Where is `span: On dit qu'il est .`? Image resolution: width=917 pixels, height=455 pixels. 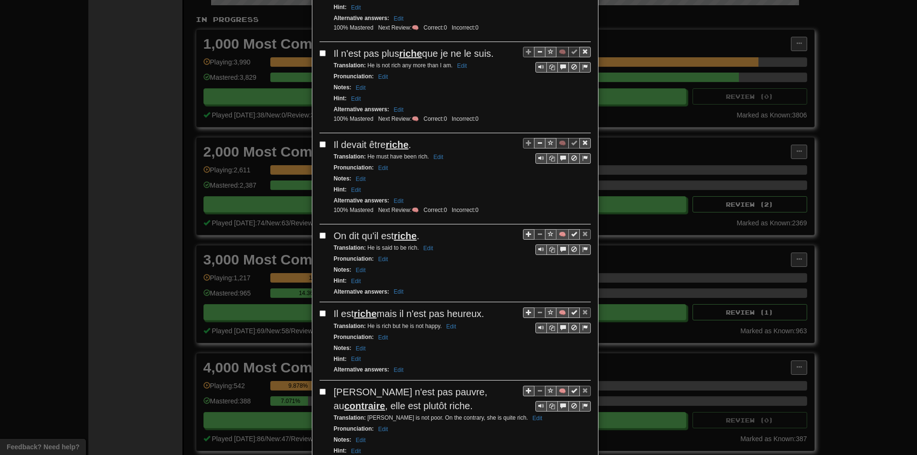
span: On dit qu'il est . is located at coordinates (376, 236).